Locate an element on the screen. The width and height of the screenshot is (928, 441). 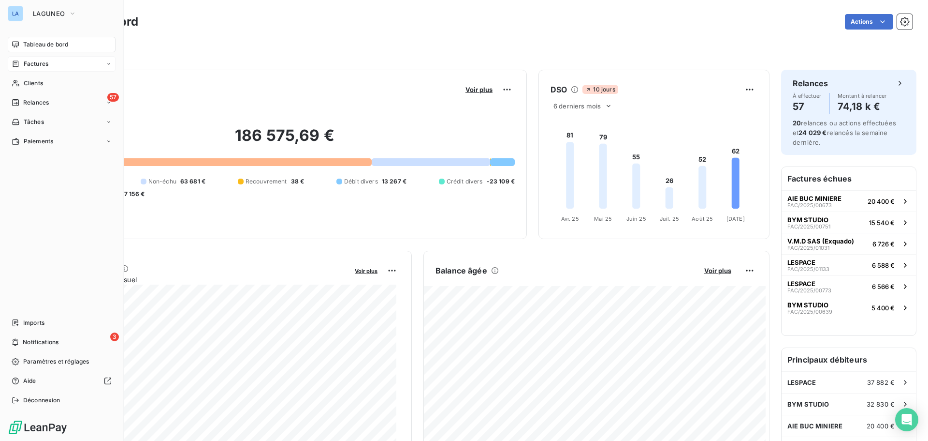
div: Open Intercom Messenger is located at coordinates (907, 419).